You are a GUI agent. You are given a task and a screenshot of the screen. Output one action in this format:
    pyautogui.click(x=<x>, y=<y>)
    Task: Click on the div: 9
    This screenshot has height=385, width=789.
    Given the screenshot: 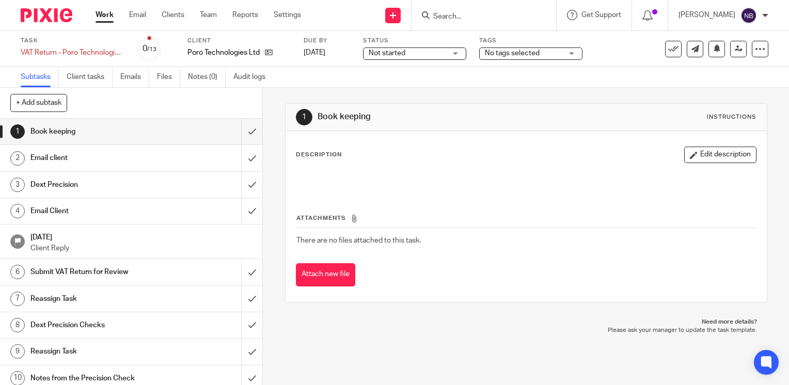 What is the action you would take?
    pyautogui.click(x=18, y=352)
    